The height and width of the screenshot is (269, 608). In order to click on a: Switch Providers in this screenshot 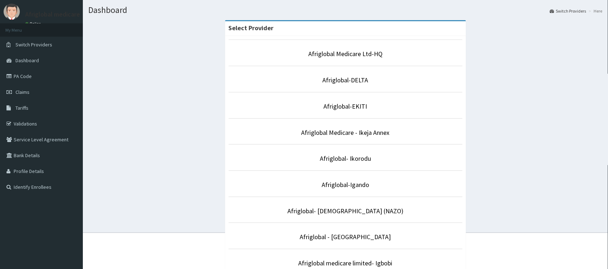, I will do `click(568, 11)`.